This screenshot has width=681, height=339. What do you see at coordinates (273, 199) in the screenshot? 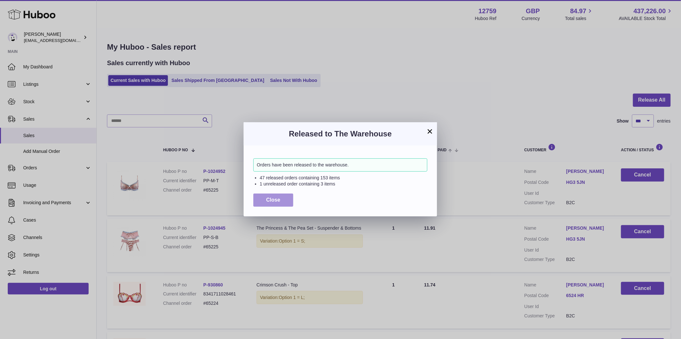
I see `span: Close` at bounding box center [273, 199].